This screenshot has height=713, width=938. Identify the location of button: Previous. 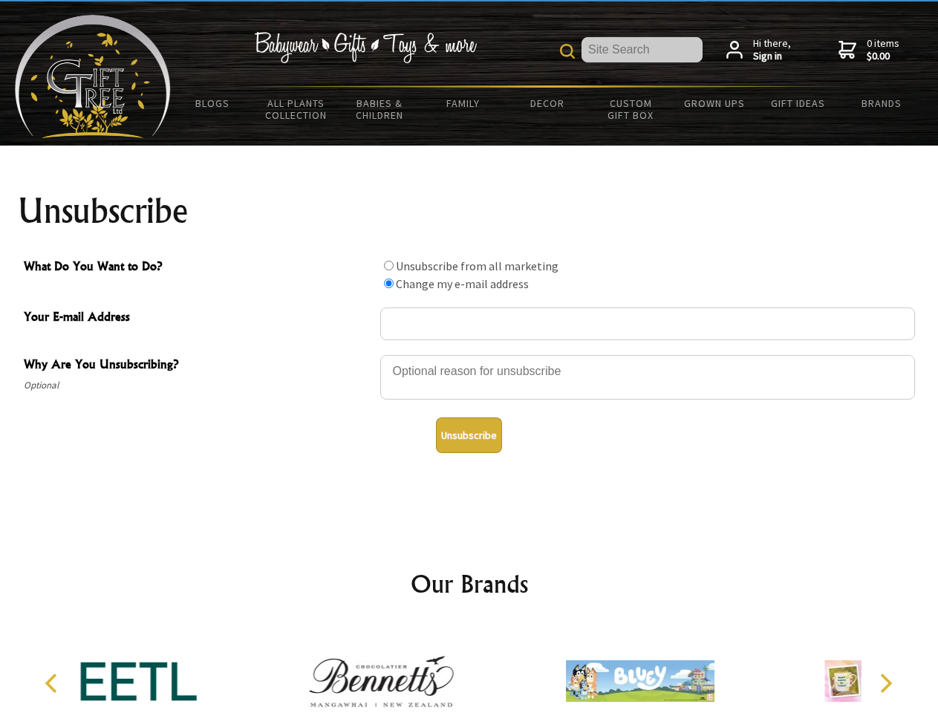
(53, 684).